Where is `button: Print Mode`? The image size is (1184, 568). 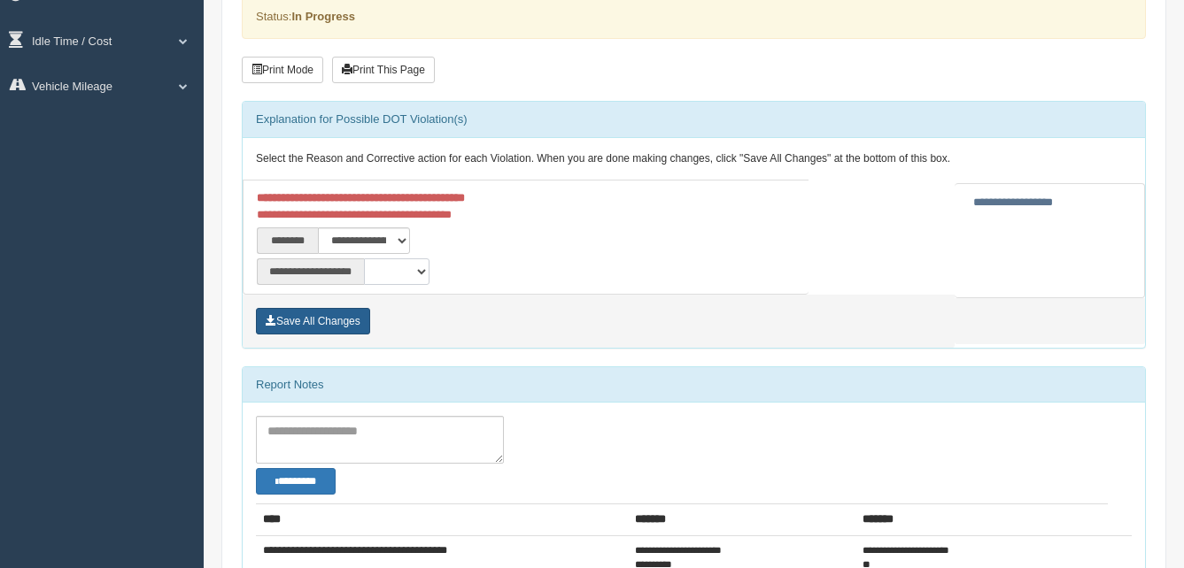 button: Print Mode is located at coordinates (282, 70).